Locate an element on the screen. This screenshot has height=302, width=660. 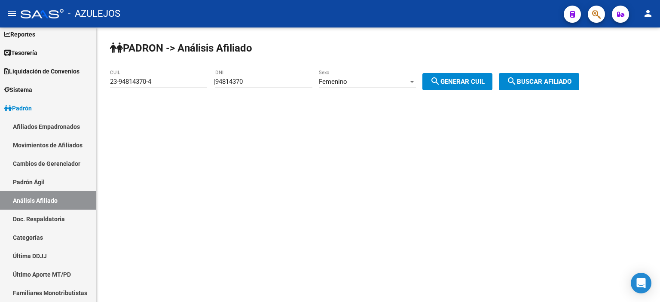
span: Buscar afiliado is located at coordinates (539, 82).